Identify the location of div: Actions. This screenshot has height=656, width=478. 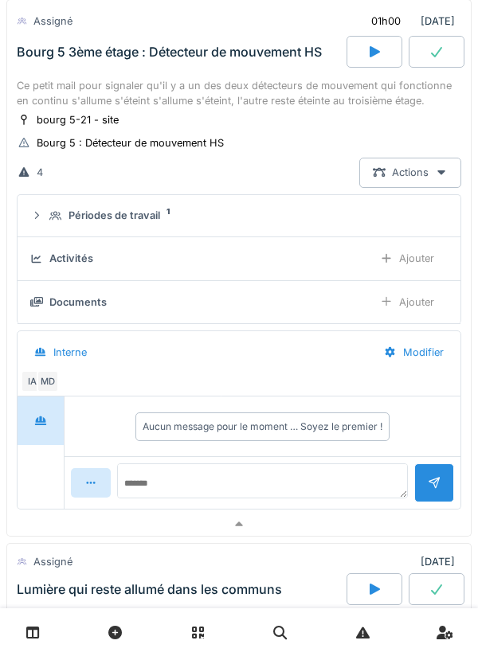
(410, 172).